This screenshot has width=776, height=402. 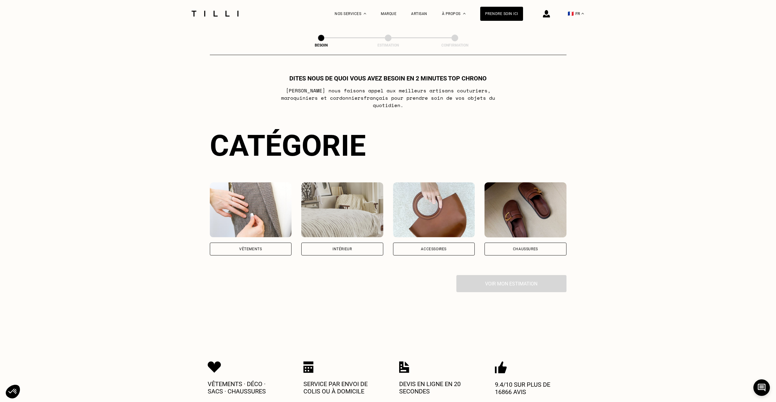 What do you see at coordinates (583, 13) in the screenshot?
I see `img: menu déroulant` at bounding box center [583, 13].